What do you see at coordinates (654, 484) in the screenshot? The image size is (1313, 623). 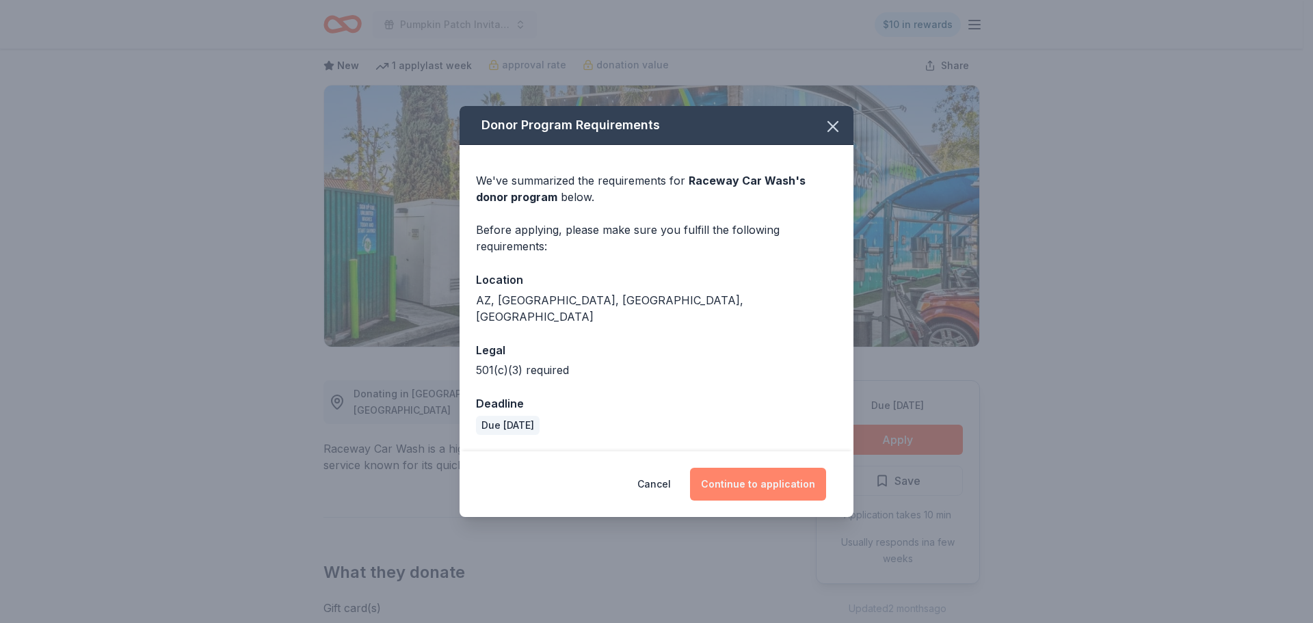 I see `button: Cancel` at bounding box center [654, 484].